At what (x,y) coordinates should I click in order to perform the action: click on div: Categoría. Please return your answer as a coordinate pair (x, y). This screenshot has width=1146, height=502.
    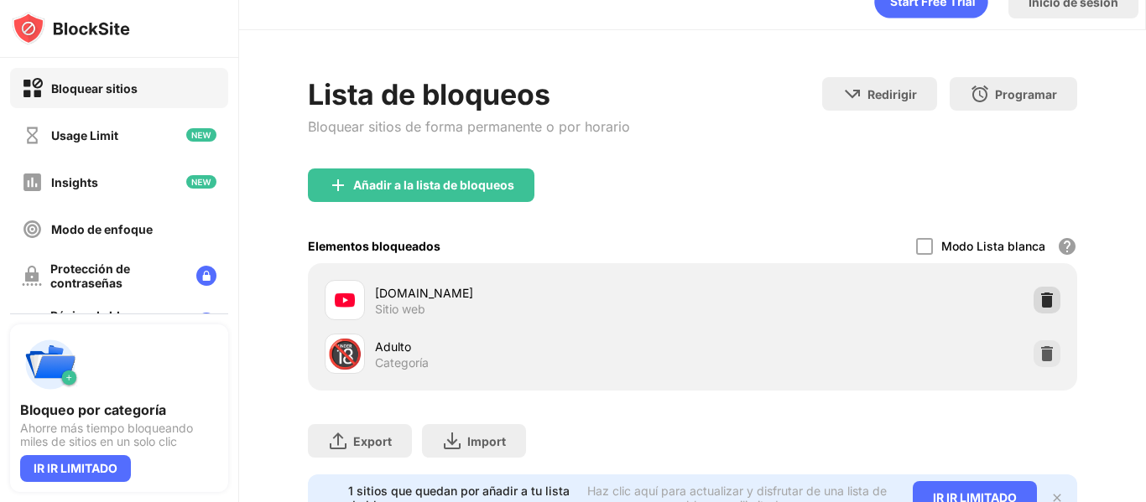
    Looking at the image, I should click on (402, 363).